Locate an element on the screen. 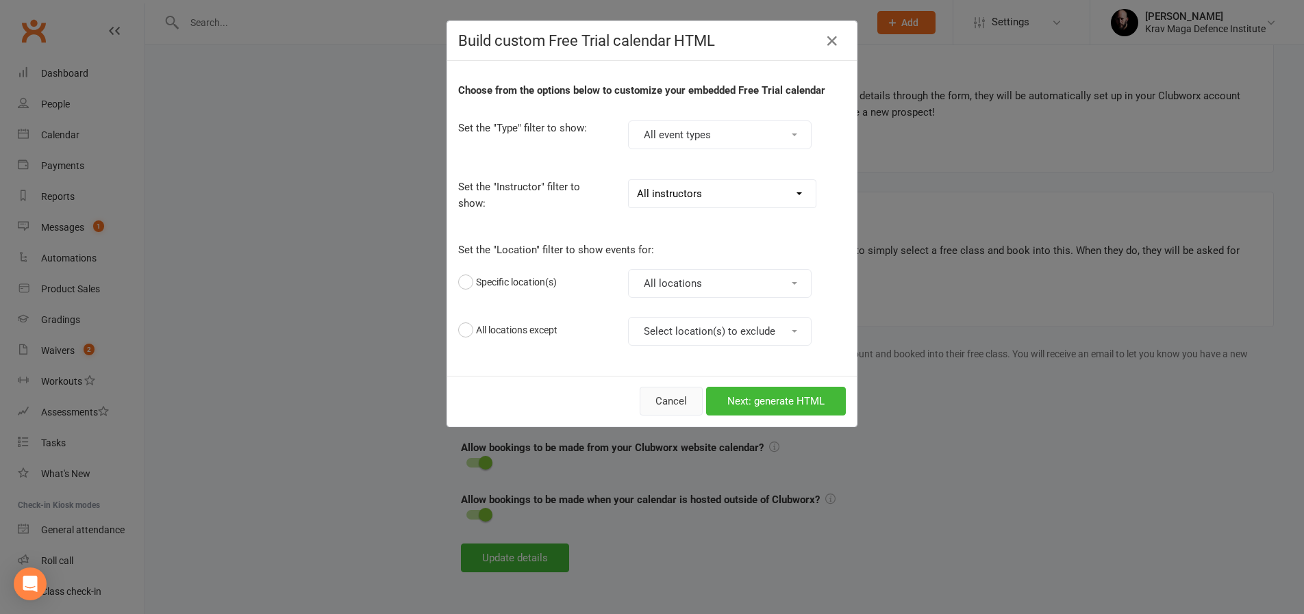 The image size is (1304, 614). button: All locations is located at coordinates (720, 283).